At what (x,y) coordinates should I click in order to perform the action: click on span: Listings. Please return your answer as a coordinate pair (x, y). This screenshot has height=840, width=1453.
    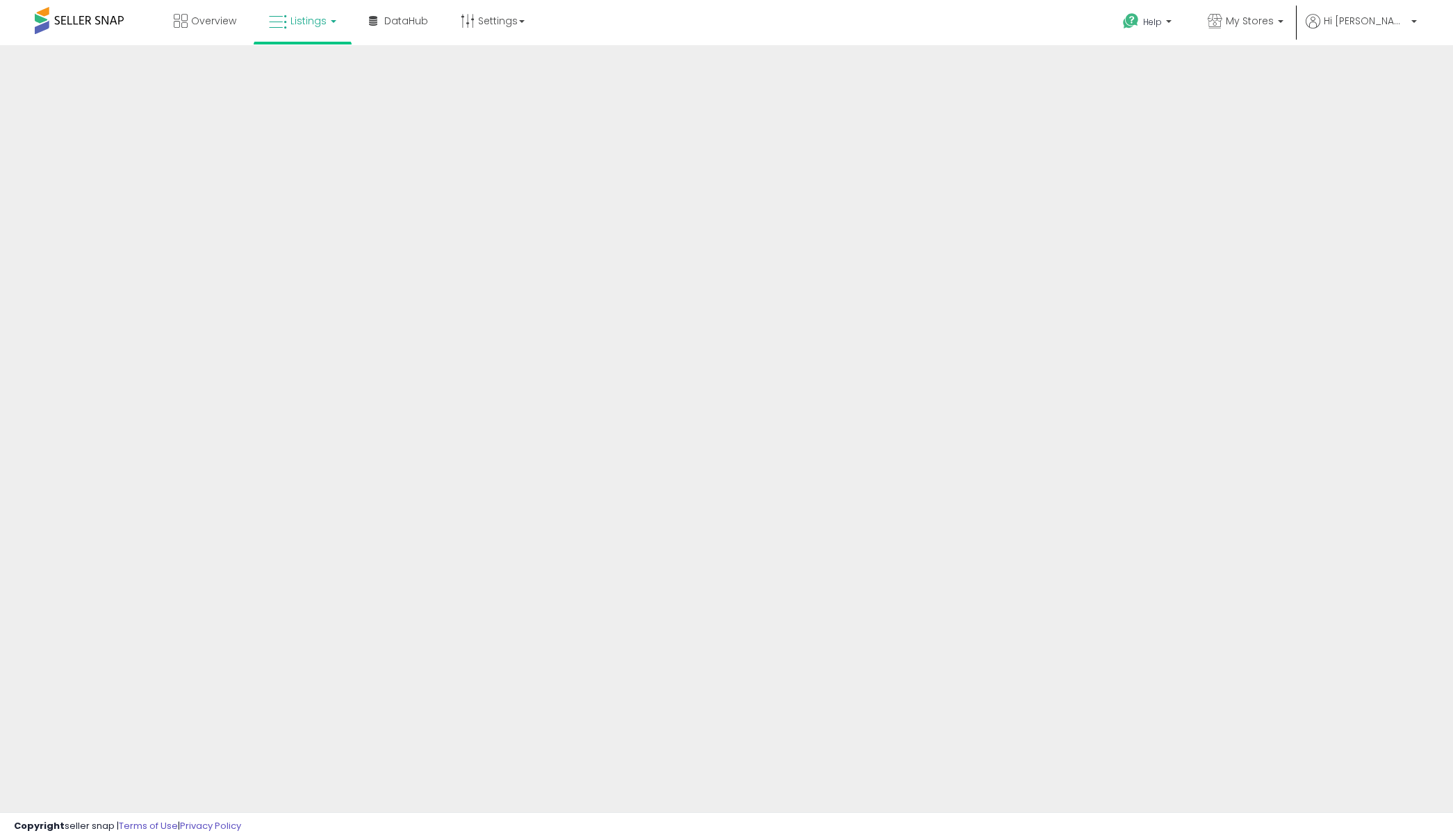
    Looking at the image, I should click on (308, 21).